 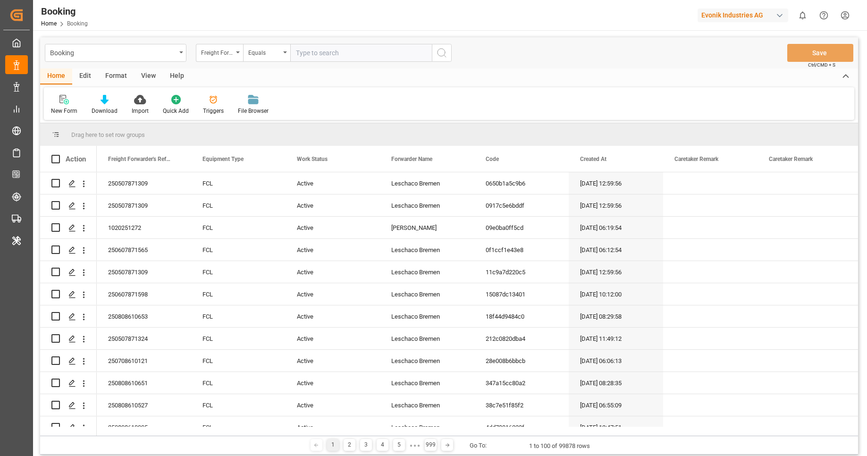 I want to click on div: Freight Forwarder's Reference No., so click(x=217, y=51).